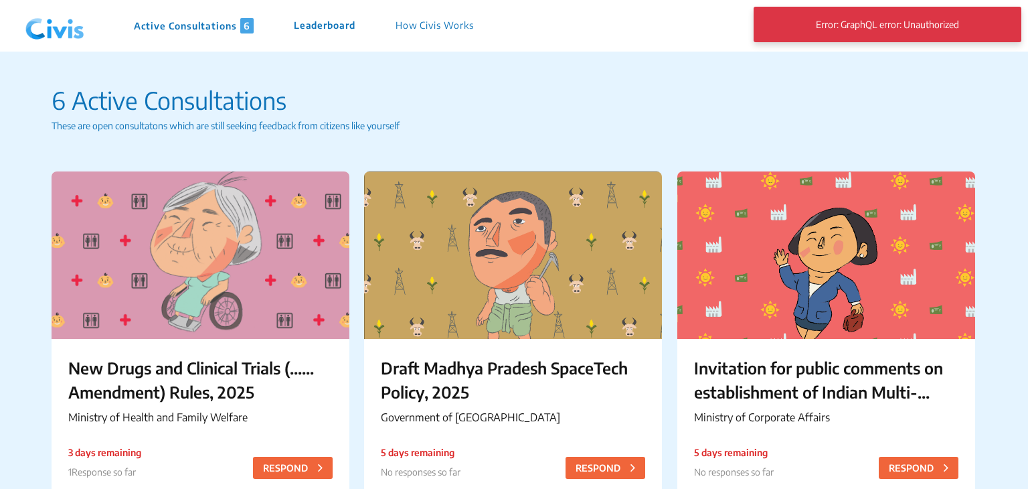 Image resolution: width=1028 pixels, height=489 pixels. What do you see at coordinates (513, 379) in the screenshot?
I see `p: Draft Madhya Pradesh SpaceTech Policy, 2025` at bounding box center [513, 379].